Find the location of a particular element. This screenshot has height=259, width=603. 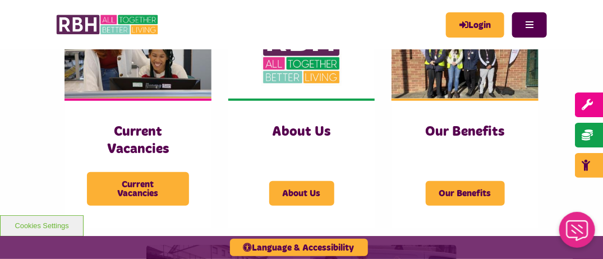

span: About Us is located at coordinates (302, 194).